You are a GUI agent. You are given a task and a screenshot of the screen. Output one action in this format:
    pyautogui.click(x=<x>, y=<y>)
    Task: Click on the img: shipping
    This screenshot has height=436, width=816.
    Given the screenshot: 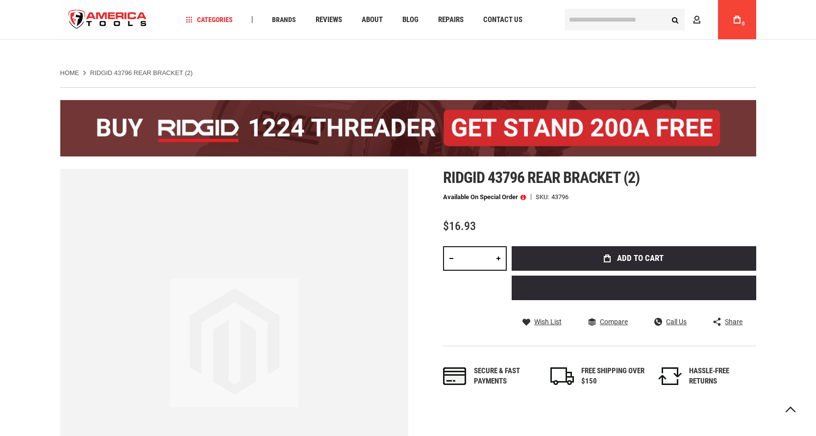 What is the action you would take?
    pyautogui.click(x=562, y=376)
    